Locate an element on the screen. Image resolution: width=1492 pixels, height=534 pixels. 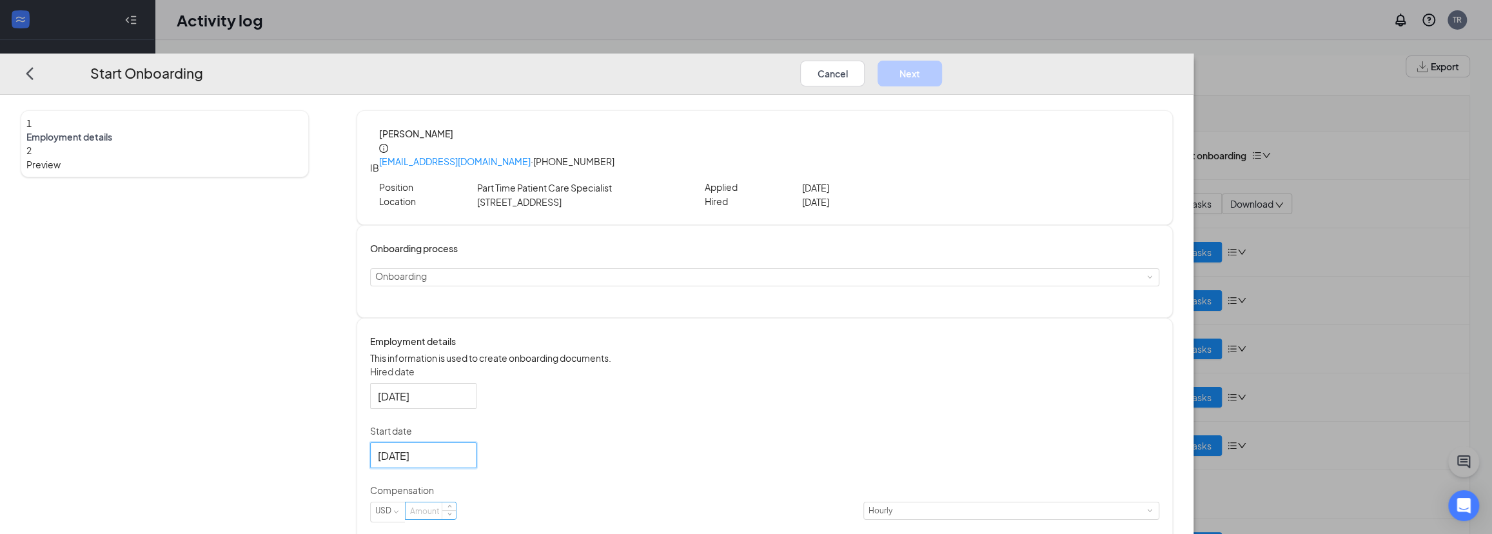
h3: Start Onboarding is located at coordinates (146, 73).